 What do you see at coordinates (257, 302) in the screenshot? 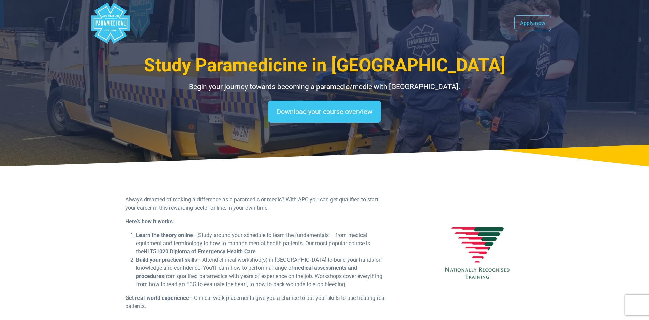
I see `p: – Clinical work placements give you a chance to put your skills to use treating real patients.` at bounding box center [257, 302].